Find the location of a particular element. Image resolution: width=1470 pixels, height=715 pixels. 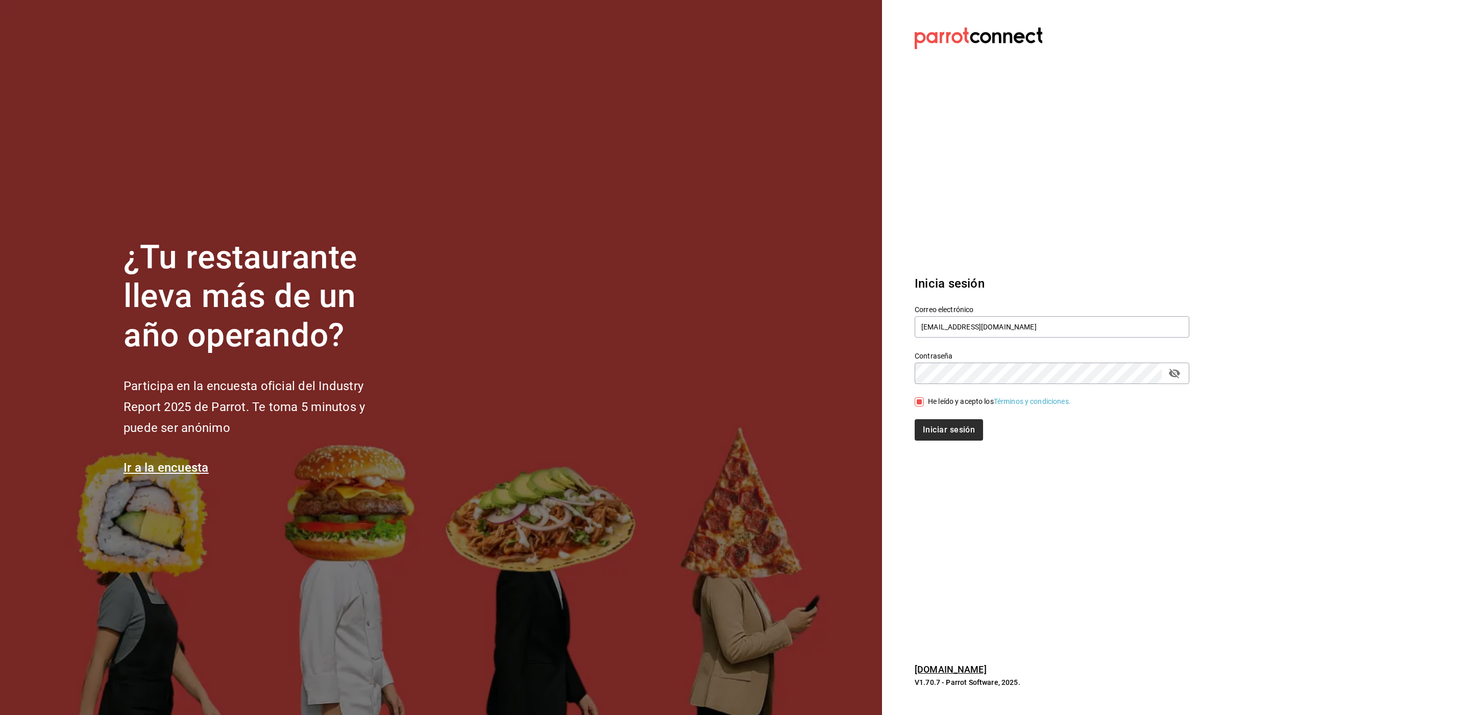

button: passwordField is located at coordinates (1174, 374).